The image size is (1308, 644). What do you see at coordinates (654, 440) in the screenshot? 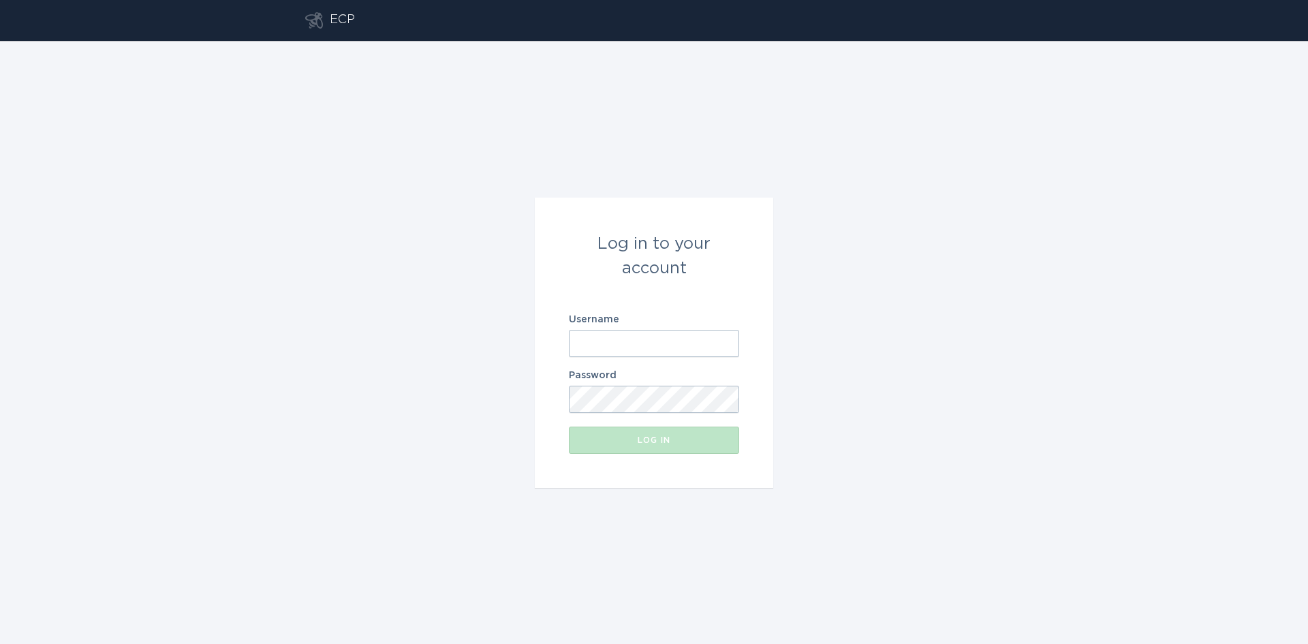
I see `button: Log in` at bounding box center [654, 440].